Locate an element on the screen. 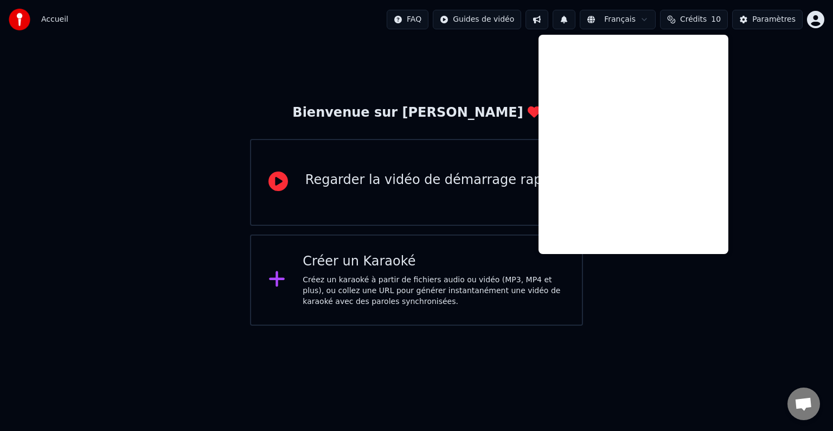 The height and width of the screenshot is (431, 833). span: 10 is located at coordinates (716, 20).